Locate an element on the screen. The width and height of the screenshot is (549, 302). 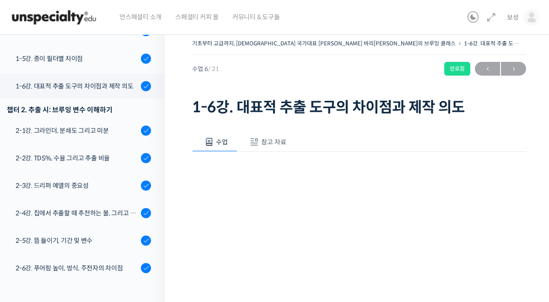
div: 2-3강. 드리퍼 예열의 중요성 is located at coordinates (77, 185).